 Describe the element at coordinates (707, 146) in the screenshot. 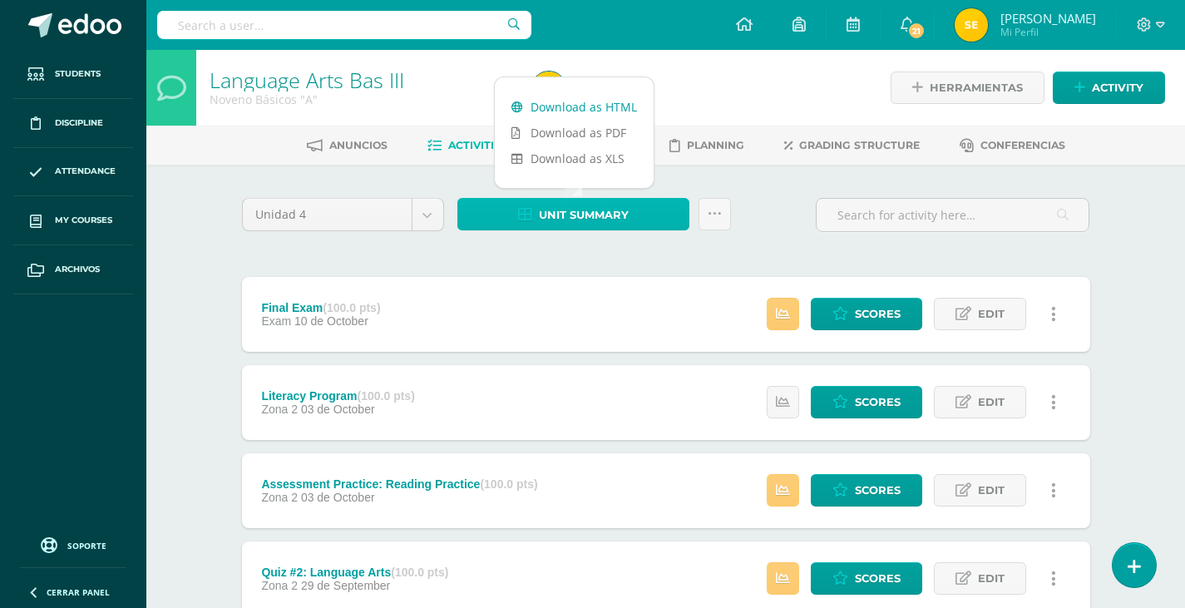

I see `a: Planning` at that location.